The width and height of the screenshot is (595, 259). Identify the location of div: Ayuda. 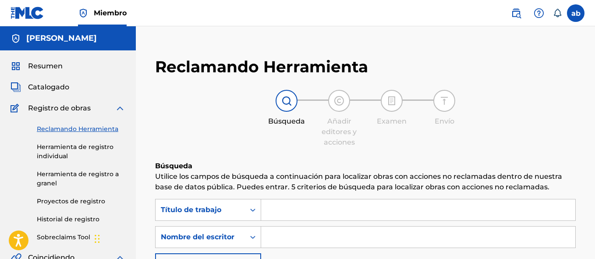
(539, 13).